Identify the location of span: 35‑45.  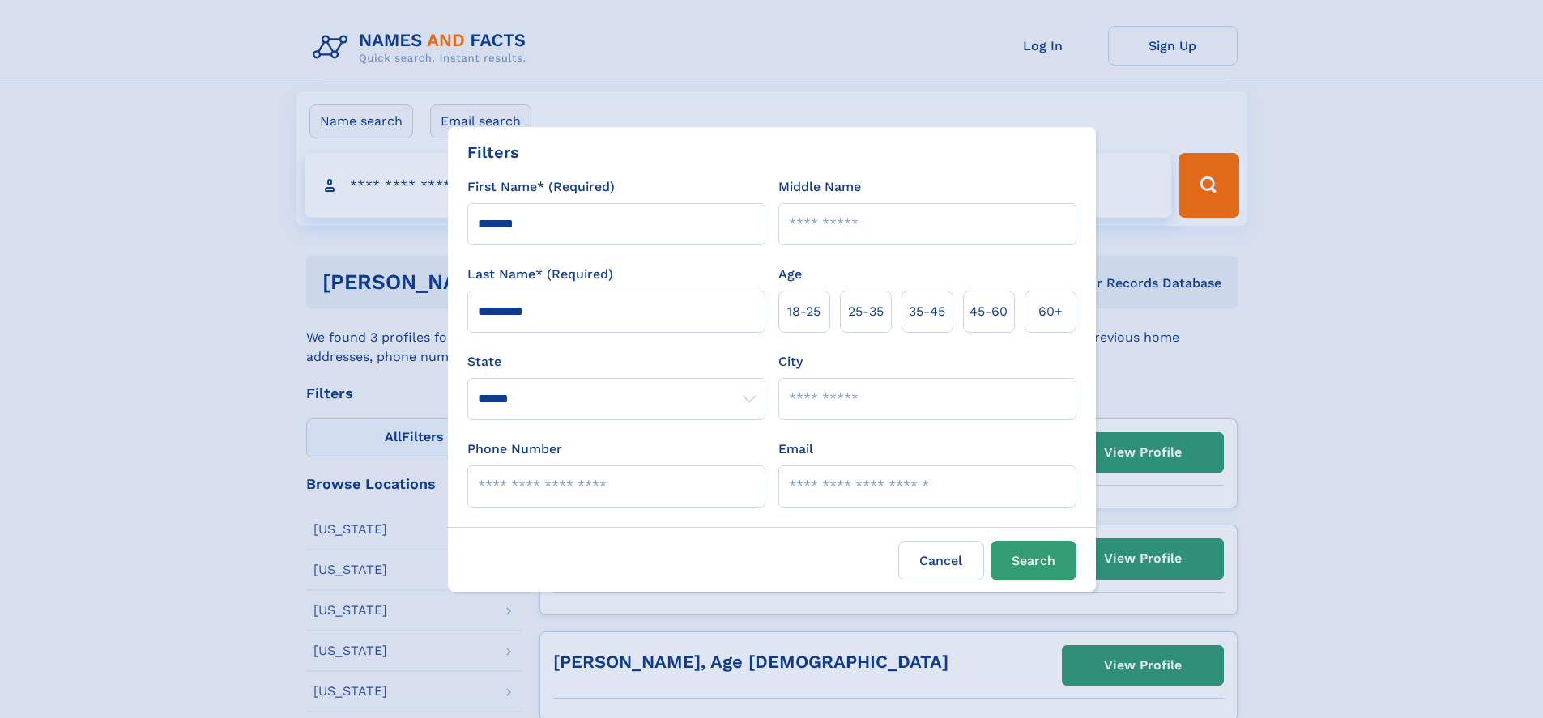
(926, 312).